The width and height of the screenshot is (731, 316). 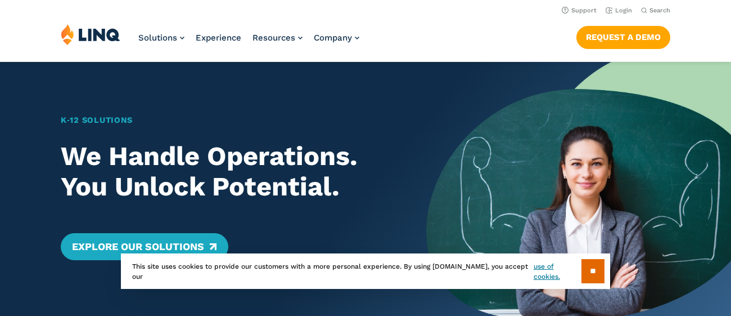 I want to click on a: Explore Our Solutions, so click(x=144, y=246).